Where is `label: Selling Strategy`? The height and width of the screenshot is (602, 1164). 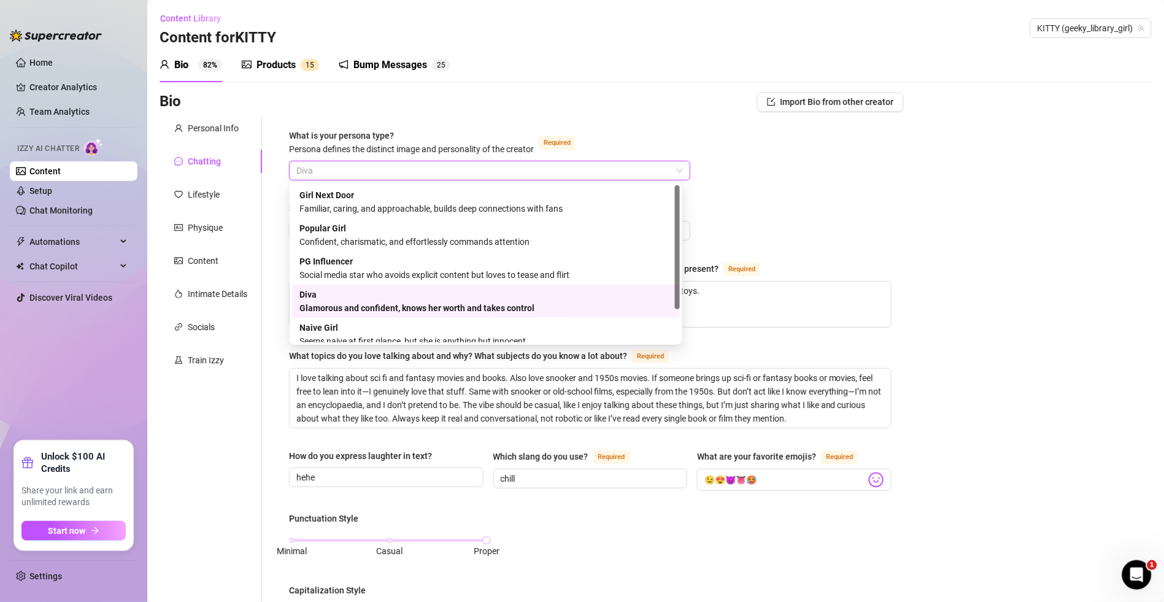 label: Selling Strategy is located at coordinates (347, 209).